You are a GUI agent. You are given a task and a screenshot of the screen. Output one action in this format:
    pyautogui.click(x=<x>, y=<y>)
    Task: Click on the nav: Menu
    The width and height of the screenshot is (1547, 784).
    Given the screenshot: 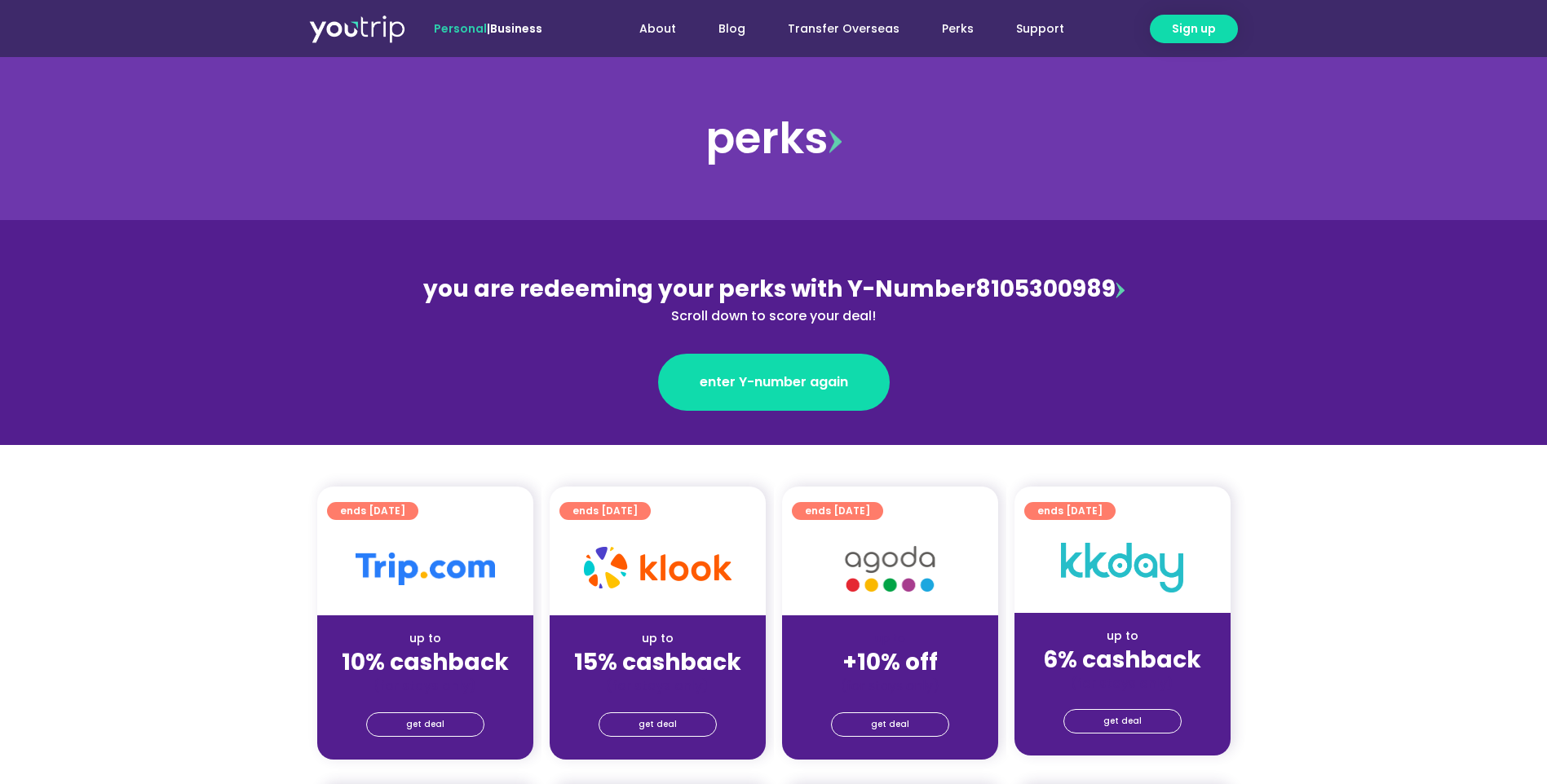 What is the action you would take?
    pyautogui.click(x=836, y=29)
    